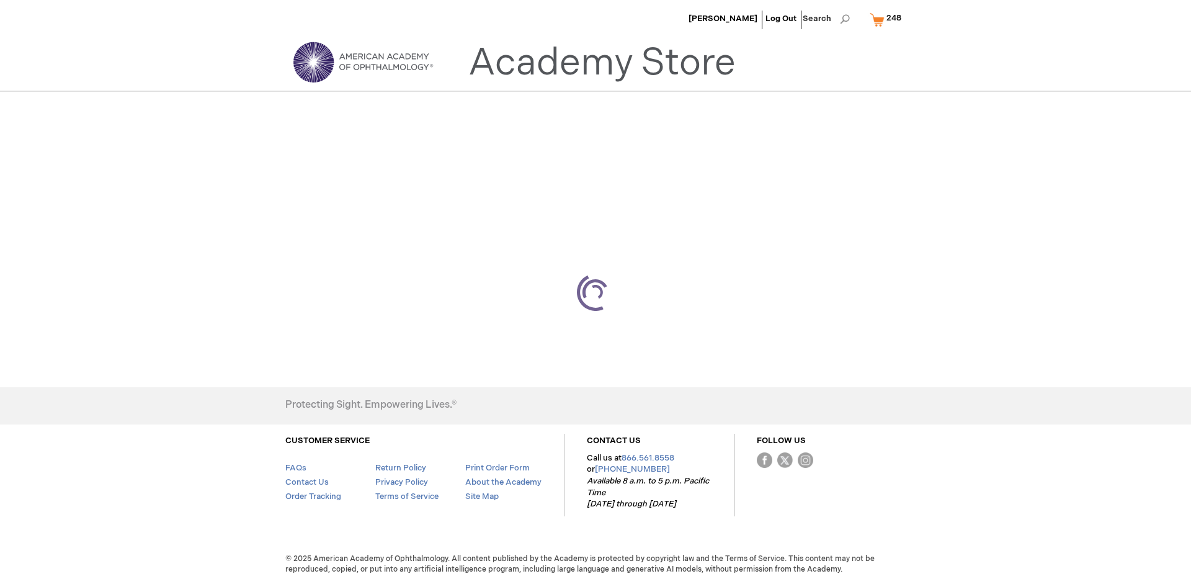  I want to click on a: Academy Store, so click(602, 63).